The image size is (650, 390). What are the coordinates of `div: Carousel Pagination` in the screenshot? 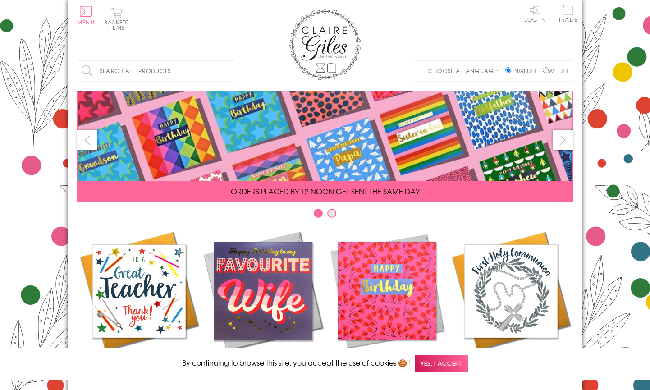 It's located at (325, 215).